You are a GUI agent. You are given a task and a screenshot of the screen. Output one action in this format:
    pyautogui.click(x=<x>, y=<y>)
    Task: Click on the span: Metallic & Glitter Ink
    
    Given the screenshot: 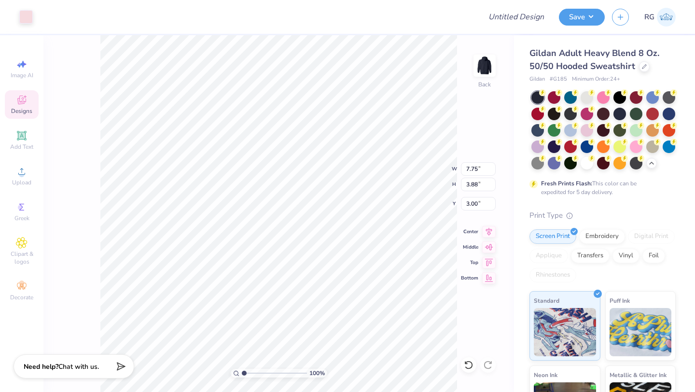 What is the action you would take?
    pyautogui.click(x=638, y=374)
    